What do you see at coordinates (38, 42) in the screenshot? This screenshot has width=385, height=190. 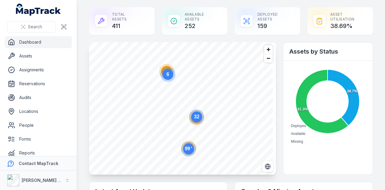 I see `a: Dashboard` at bounding box center [38, 42].